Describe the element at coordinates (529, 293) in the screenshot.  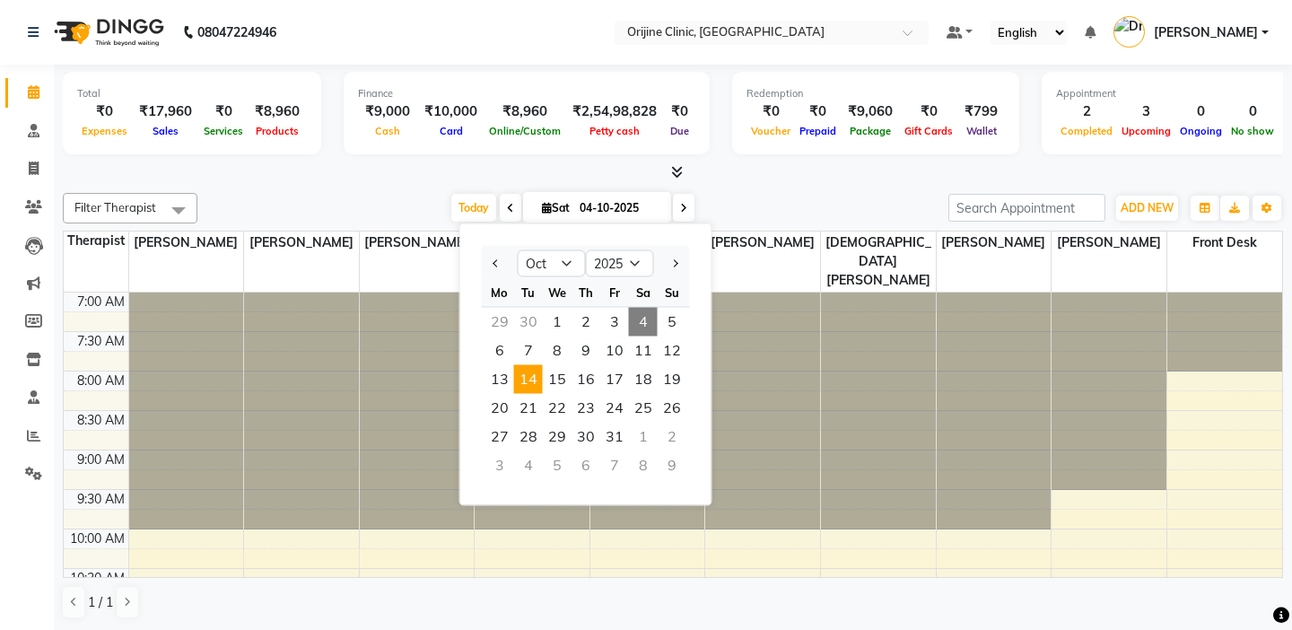
I see `div: Tu` at that location.